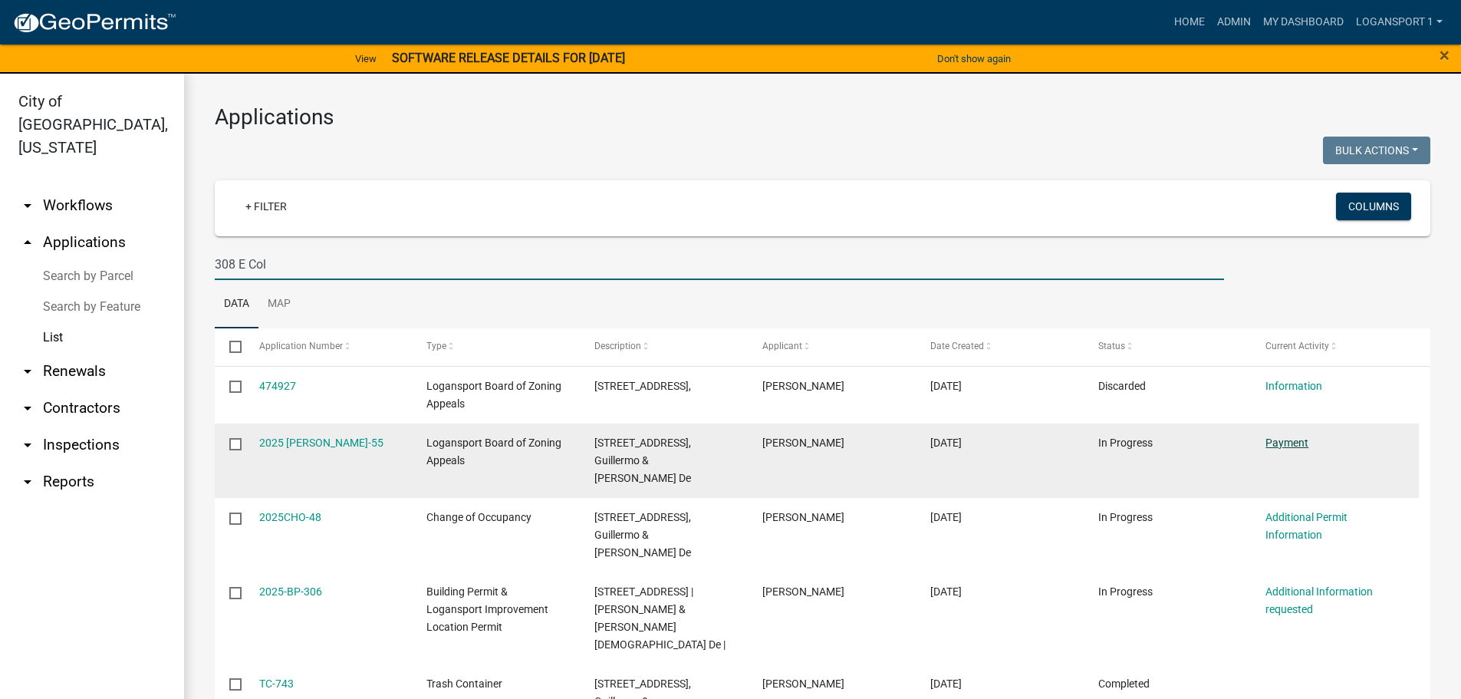 This screenshot has height=699, width=1461. Describe the element at coordinates (1399, 22) in the screenshot. I see `a: Logansport 1` at that location.